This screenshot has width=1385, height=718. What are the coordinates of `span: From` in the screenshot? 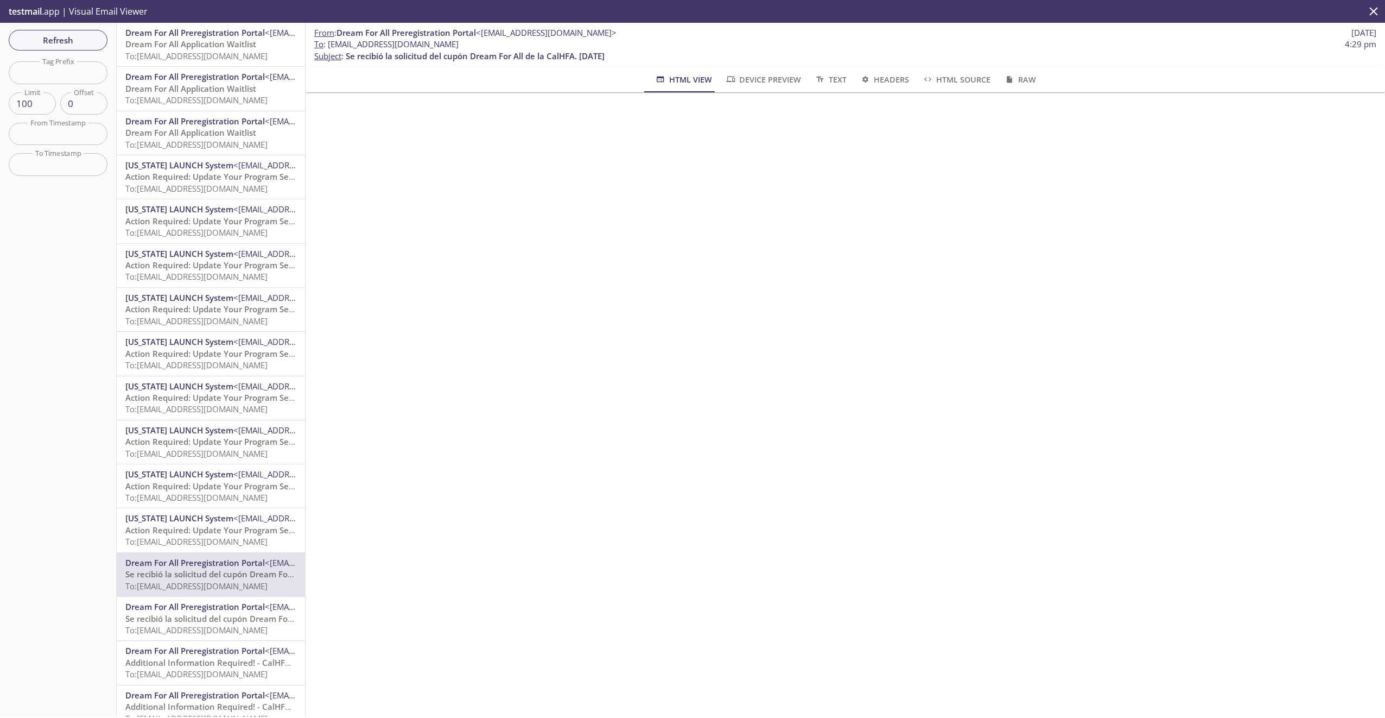 It's located at (324, 33).